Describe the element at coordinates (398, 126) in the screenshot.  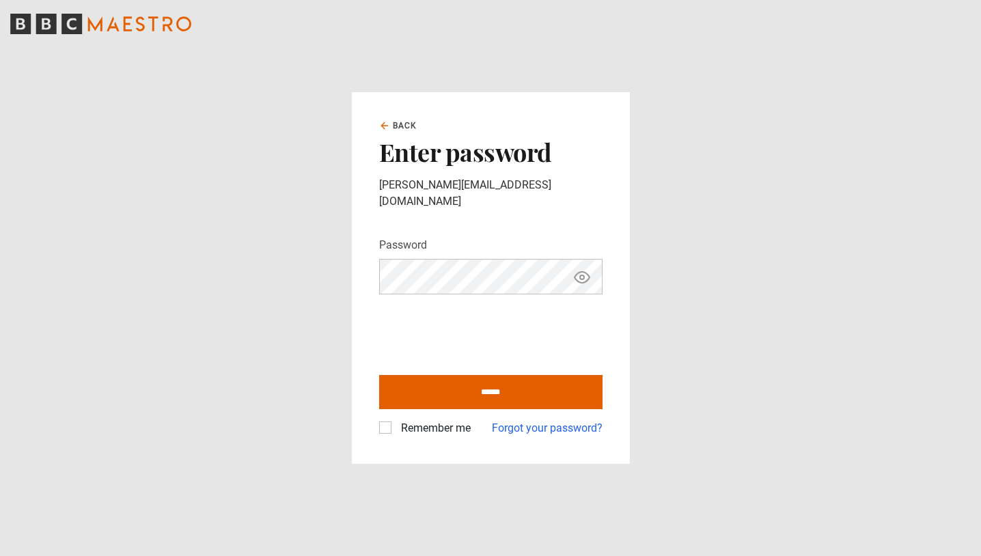
I see `a: Back` at that location.